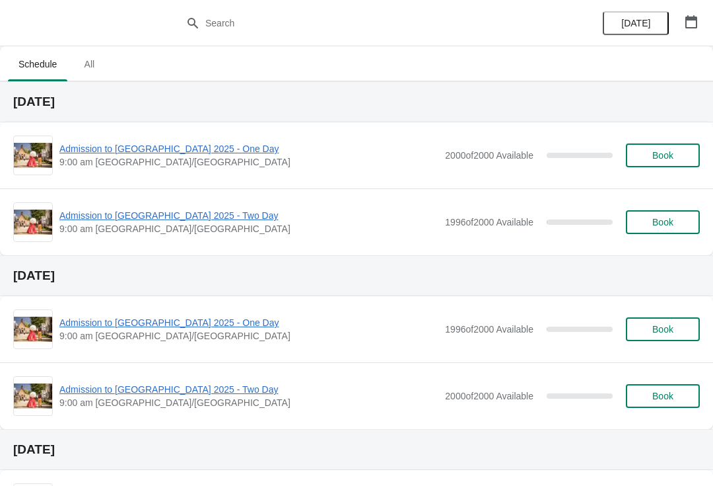 This screenshot has width=713, height=486. What do you see at coordinates (38, 64) in the screenshot?
I see `span: Schedule` at bounding box center [38, 64].